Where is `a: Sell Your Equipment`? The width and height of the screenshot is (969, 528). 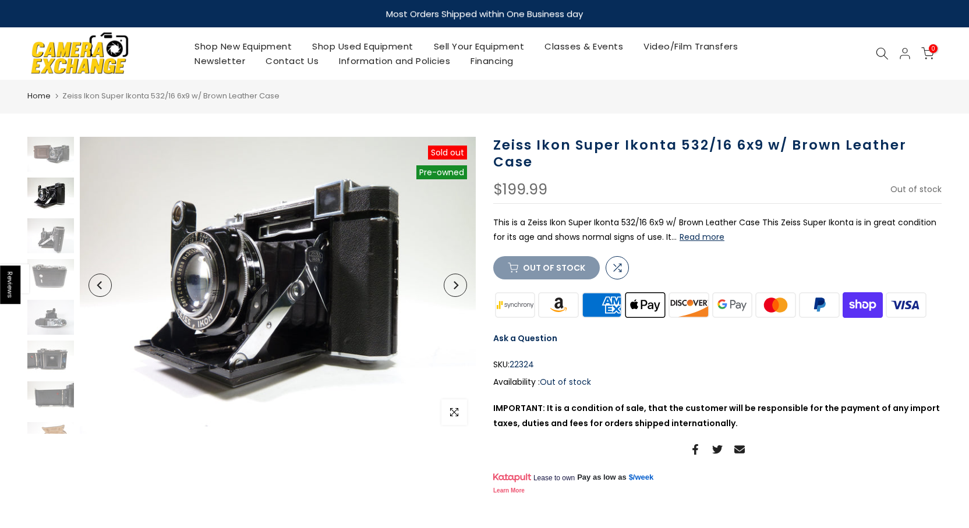
a: Sell Your Equipment is located at coordinates (479, 46).